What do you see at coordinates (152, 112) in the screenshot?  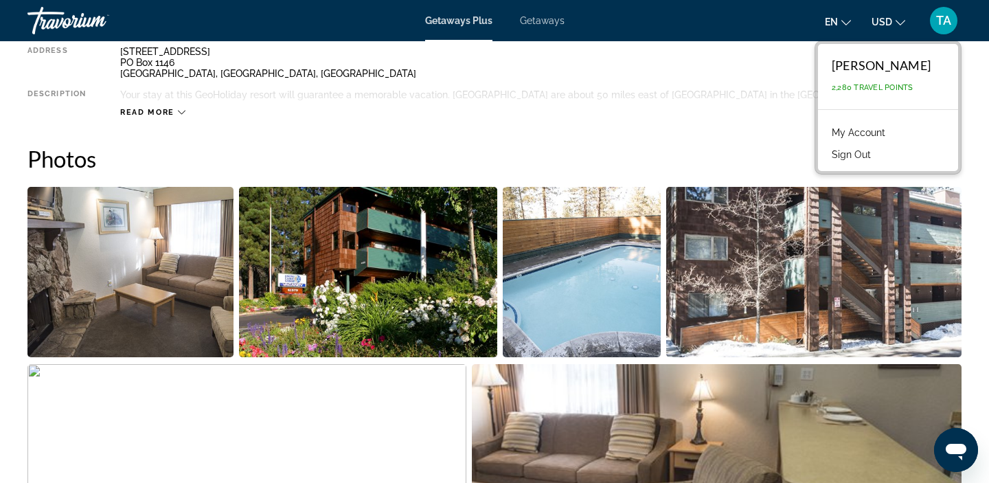 I see `button: Read more` at bounding box center [152, 112].